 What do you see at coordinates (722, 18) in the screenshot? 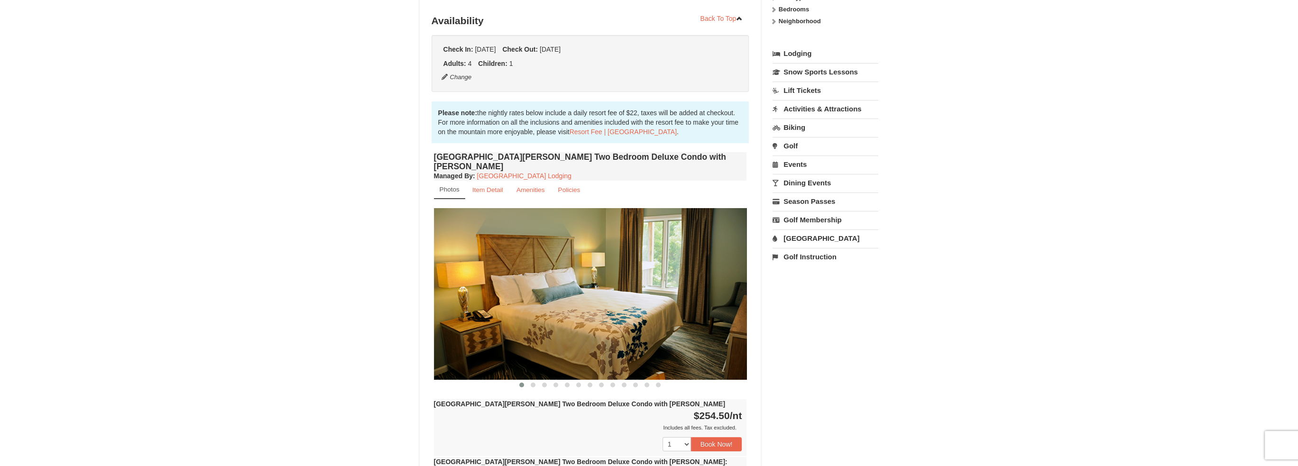
I see `a: Back To Top` at bounding box center [722, 18].